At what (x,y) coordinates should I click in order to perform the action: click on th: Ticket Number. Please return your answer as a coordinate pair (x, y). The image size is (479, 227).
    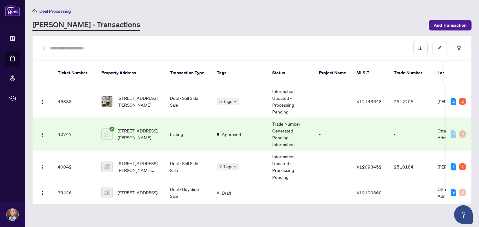
    Looking at the image, I should click on (74, 73).